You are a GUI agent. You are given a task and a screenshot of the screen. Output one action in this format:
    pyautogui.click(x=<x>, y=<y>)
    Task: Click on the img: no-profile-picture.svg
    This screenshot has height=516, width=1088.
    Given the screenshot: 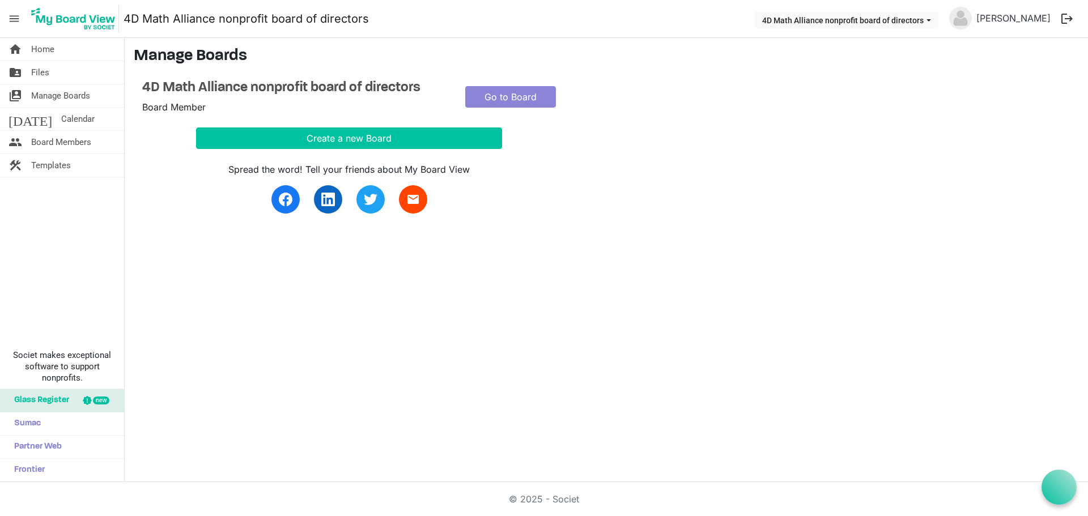 What is the action you would take?
    pyautogui.click(x=961, y=18)
    